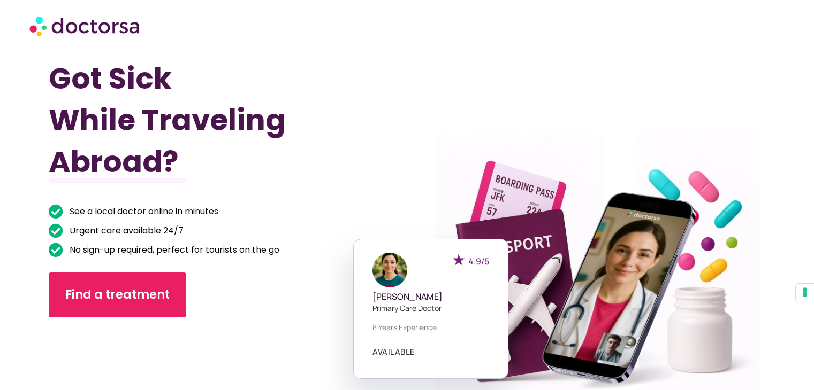 This screenshot has width=814, height=390. Describe the element at coordinates (804, 293) in the screenshot. I see `button: Your consent preferences for tracking technologies` at that location.